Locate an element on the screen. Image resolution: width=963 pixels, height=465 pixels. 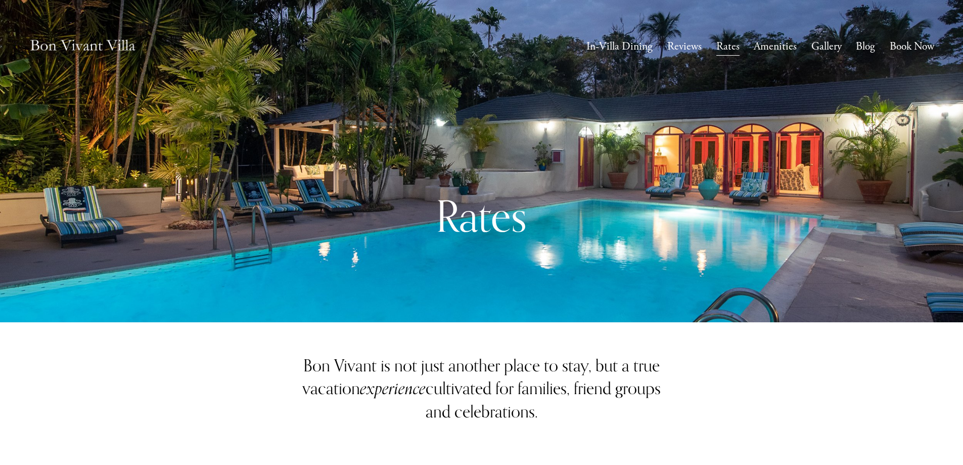
a: Amenities is located at coordinates (775, 47).